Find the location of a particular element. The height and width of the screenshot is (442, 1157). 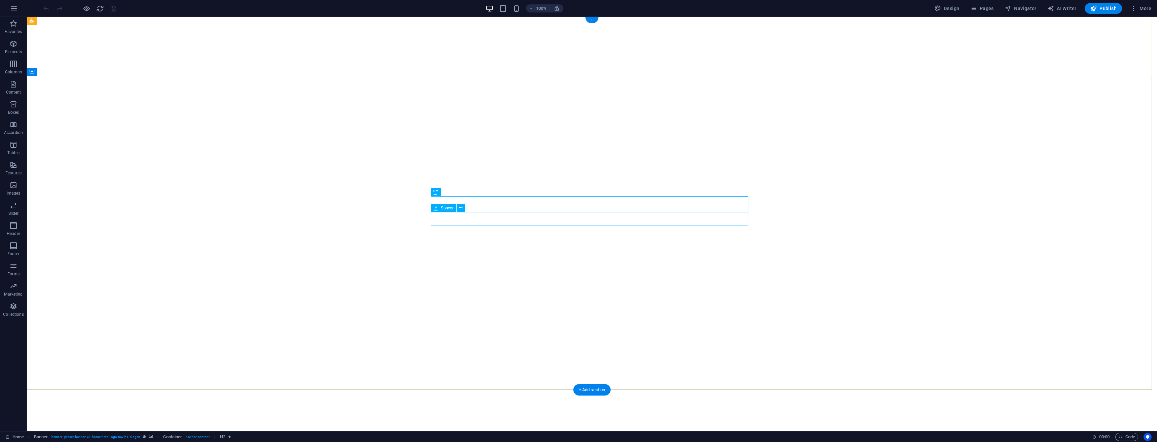

h6: 100% is located at coordinates (541, 8).